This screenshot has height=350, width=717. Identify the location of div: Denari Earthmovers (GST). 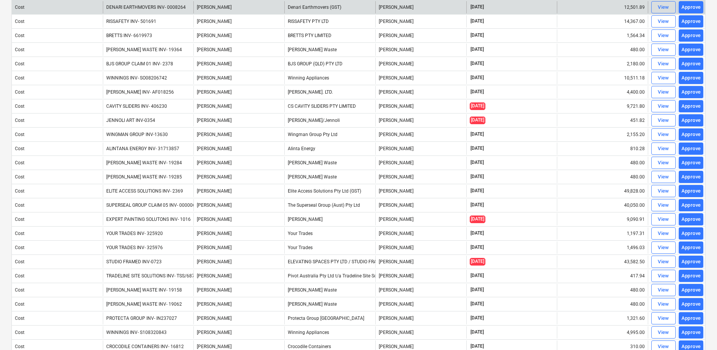
(330, 7).